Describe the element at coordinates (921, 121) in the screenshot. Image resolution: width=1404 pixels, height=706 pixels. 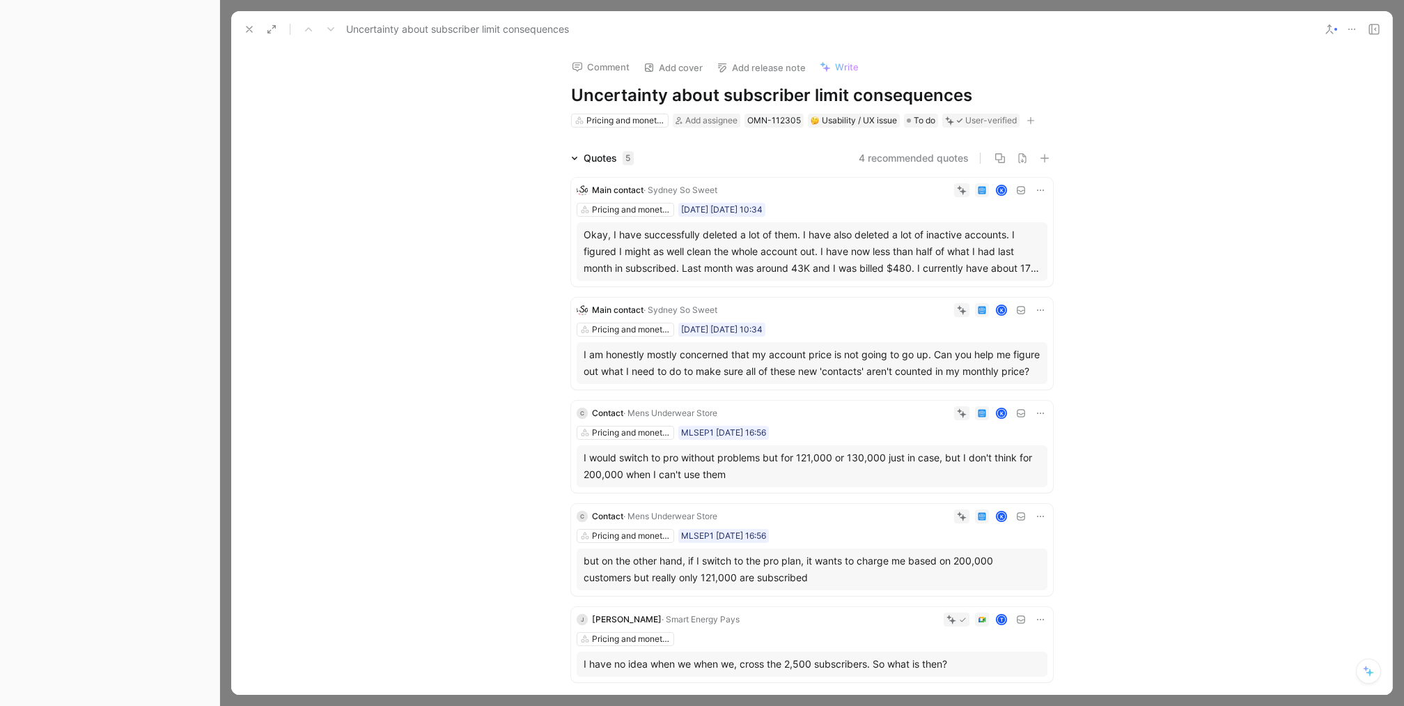
I see `div: To do` at that location.